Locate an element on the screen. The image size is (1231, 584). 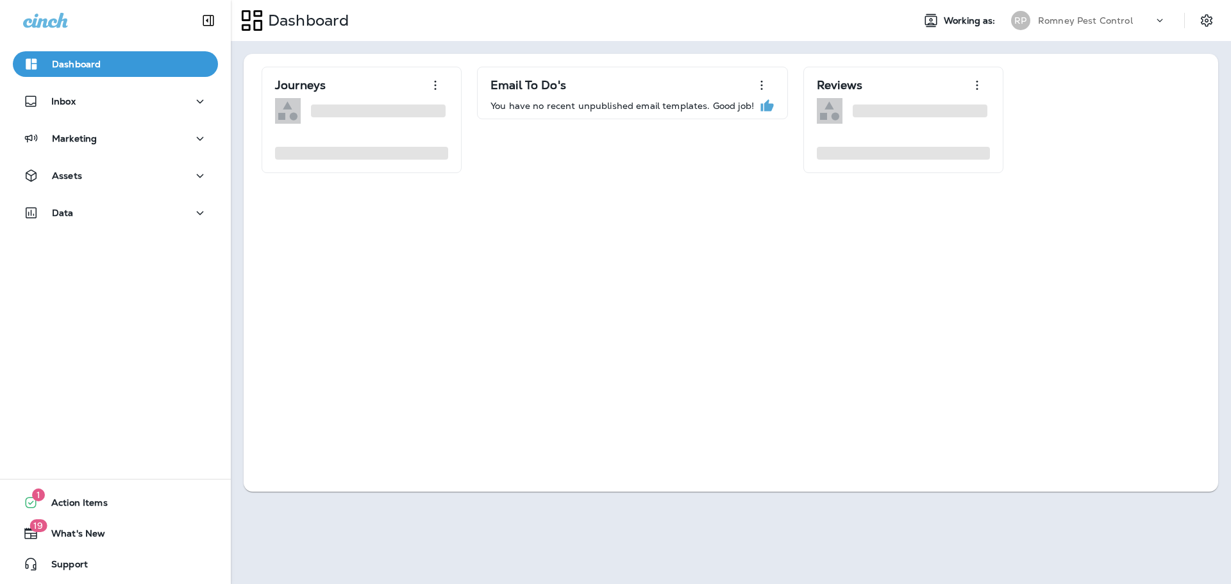
span: Support is located at coordinates (63, 567).